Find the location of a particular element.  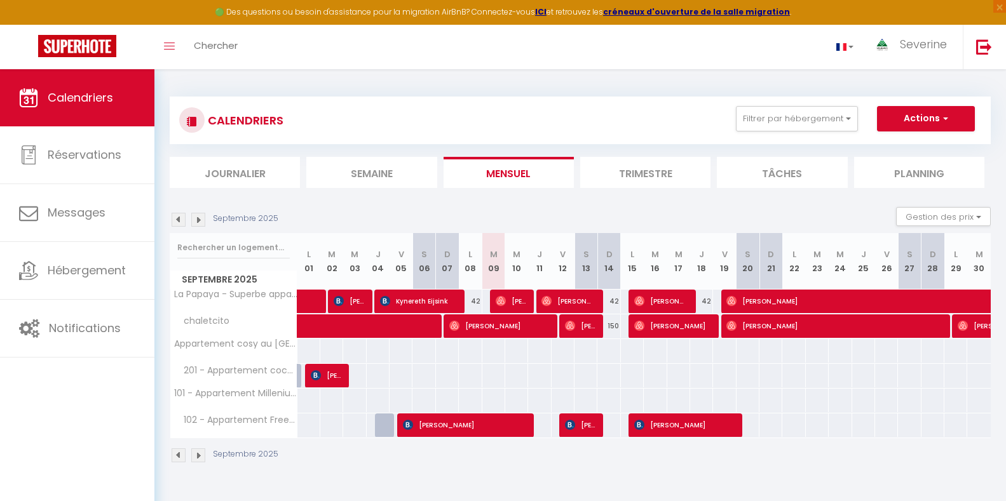

span: Calendriers is located at coordinates (80, 97).